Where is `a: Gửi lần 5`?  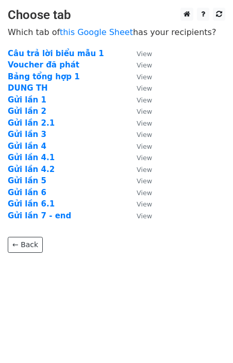
a: Gửi lần 5 is located at coordinates (27, 181).